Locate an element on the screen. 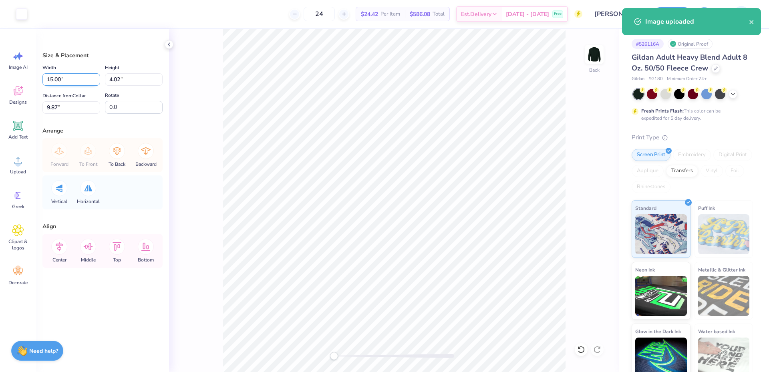 The image size is (769, 372). span: Puff Ink is located at coordinates (707, 208).